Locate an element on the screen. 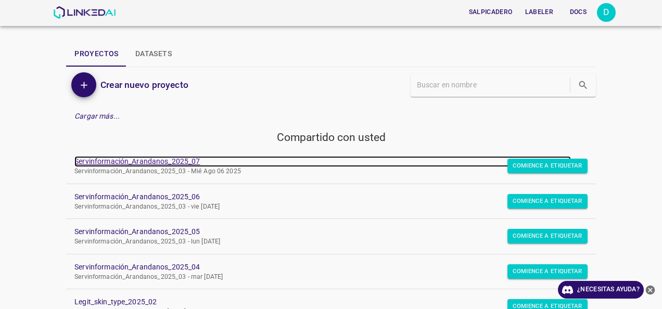 This screenshot has width=662, height=309. button: Abrir configuración is located at coordinates (606, 12).